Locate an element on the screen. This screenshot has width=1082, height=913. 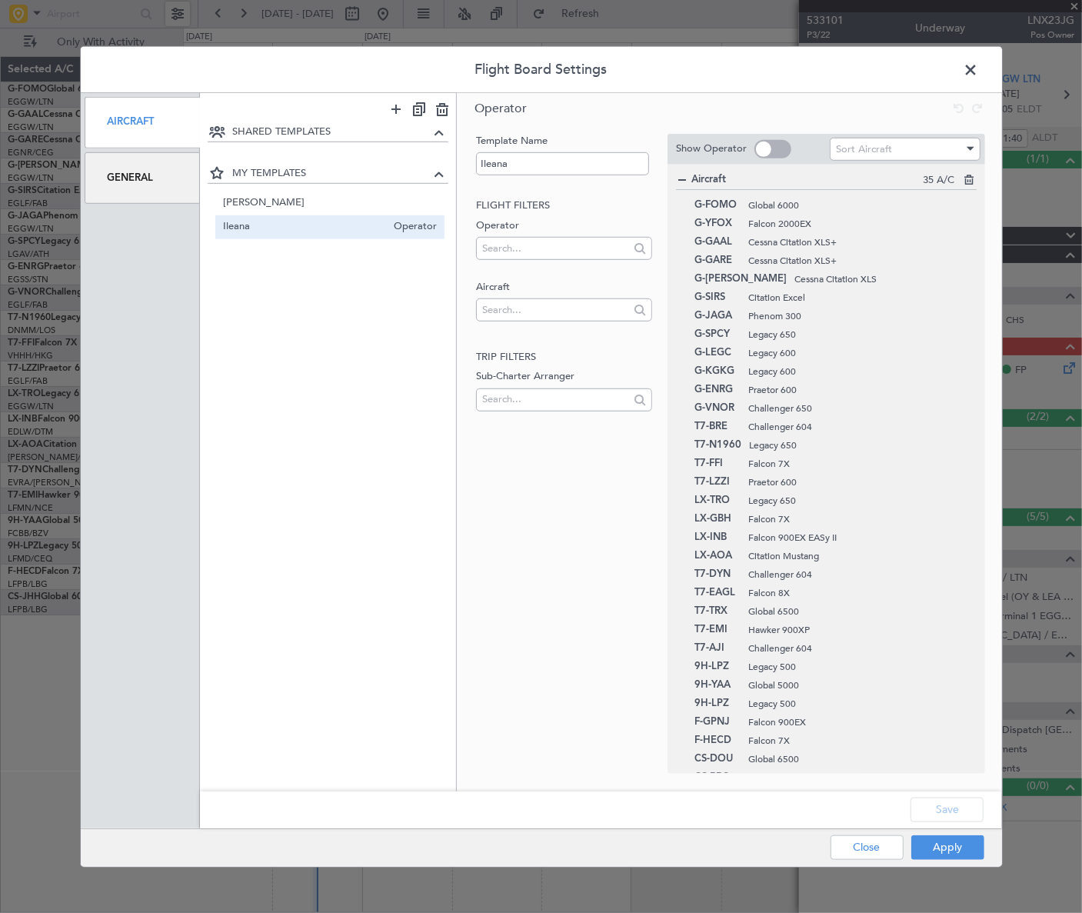
span: SHARED TEMPLATES is located at coordinates (331, 132).